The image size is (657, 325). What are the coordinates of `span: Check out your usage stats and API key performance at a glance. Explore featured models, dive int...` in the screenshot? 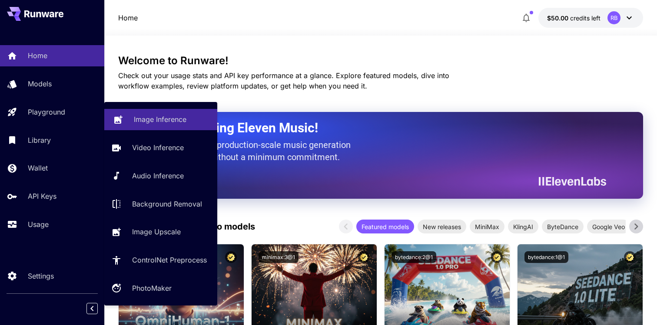 It's located at (284, 81).